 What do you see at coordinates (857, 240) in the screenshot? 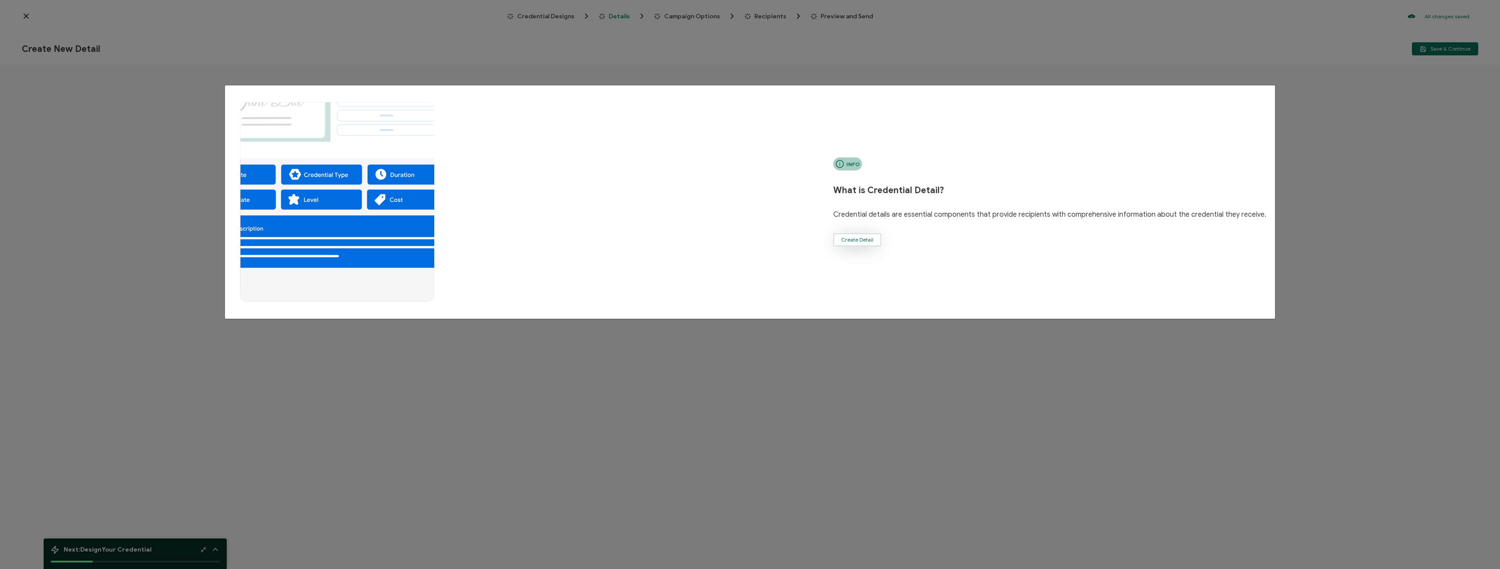
I see `span: Create Detail` at bounding box center [857, 240].